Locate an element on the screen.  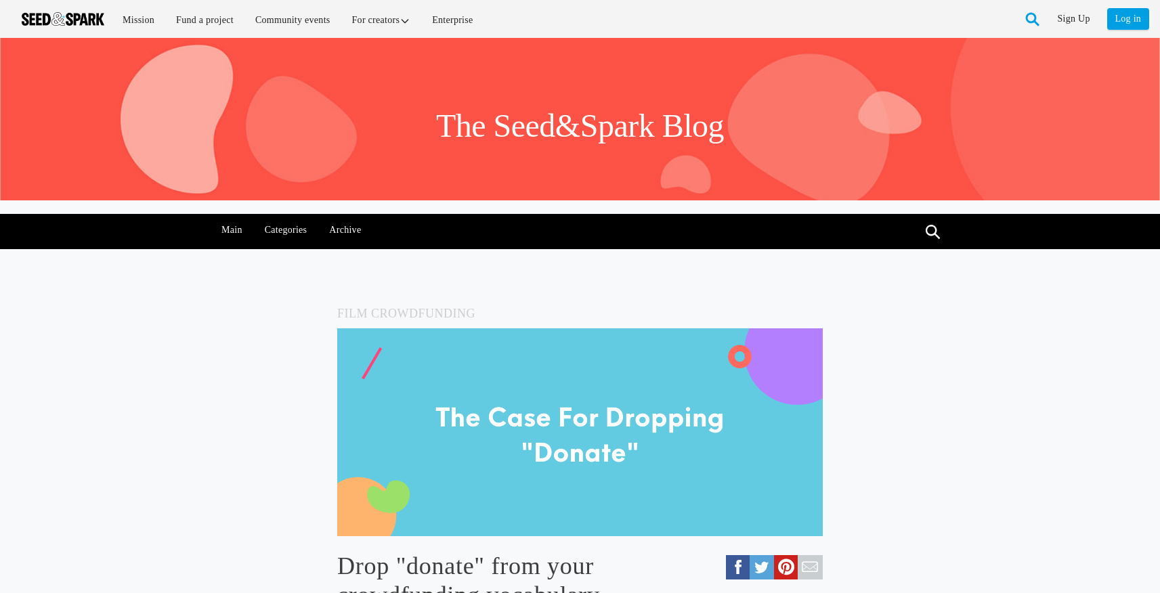
h5: Film Crowdfunding is located at coordinates (580, 314).